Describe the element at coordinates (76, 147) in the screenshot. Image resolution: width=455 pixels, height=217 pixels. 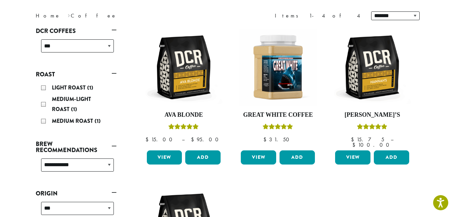
I see `a: Brew Recommendations` at that location.